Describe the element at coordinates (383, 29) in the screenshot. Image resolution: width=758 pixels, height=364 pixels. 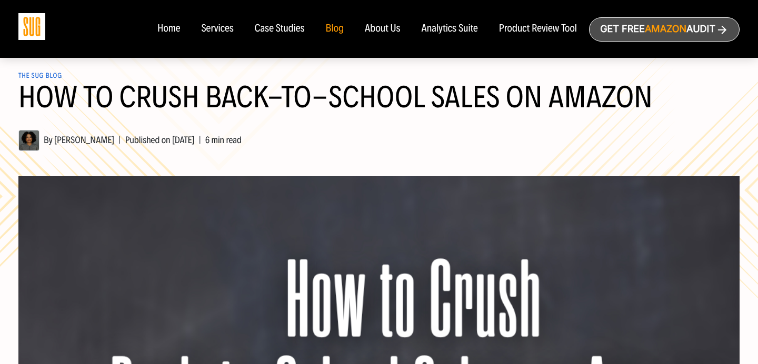
I see `div: About Us` at that location.